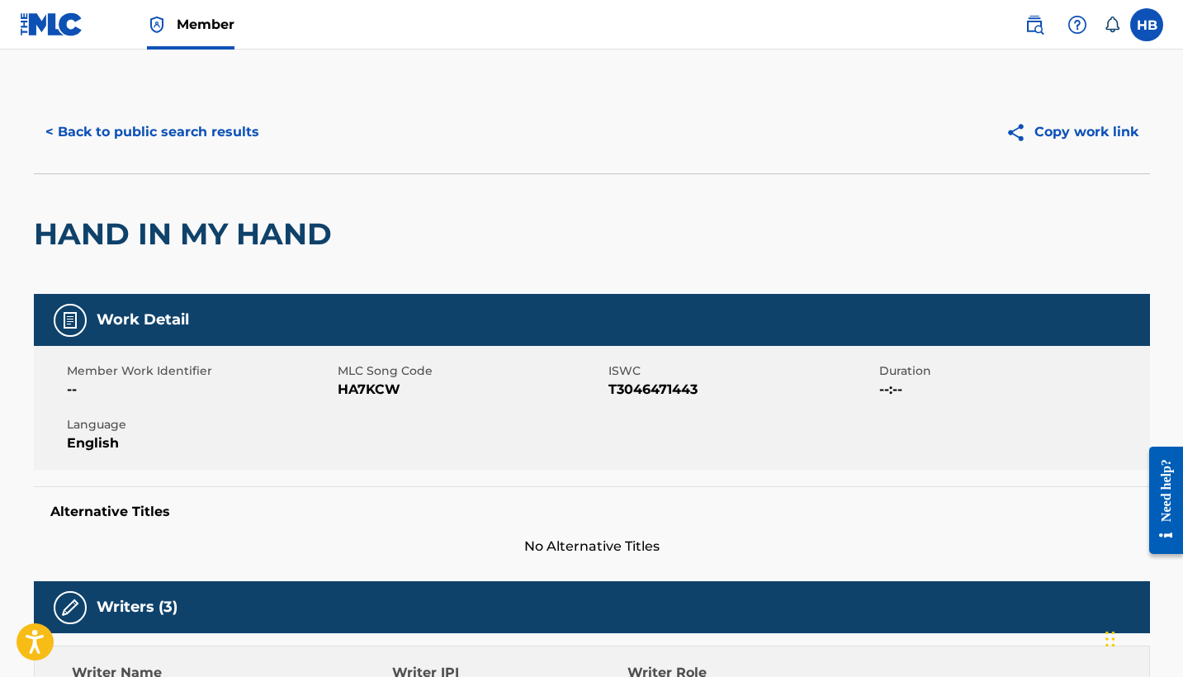 This screenshot has height=677, width=1183. Describe the element at coordinates (1071, 132) in the screenshot. I see `button: Copy work link` at that location.